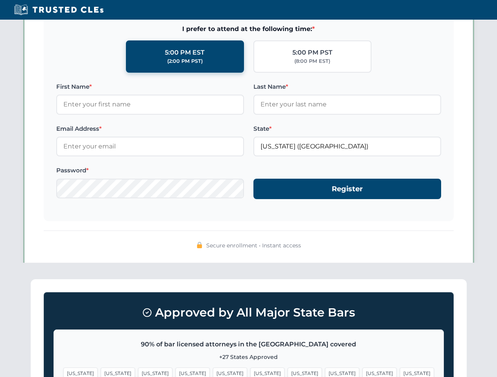  What do you see at coordinates (59, 10) in the screenshot?
I see `img: Trusted CLEs` at bounding box center [59, 10].